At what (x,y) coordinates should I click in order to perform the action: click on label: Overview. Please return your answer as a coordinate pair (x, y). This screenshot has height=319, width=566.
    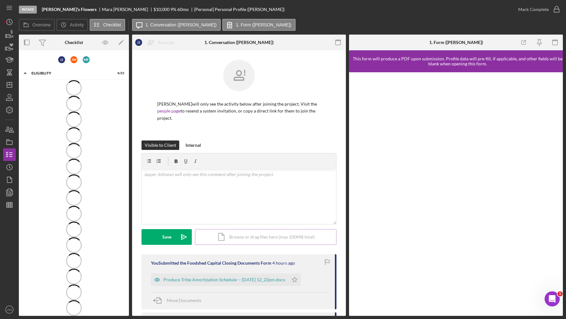
    Looking at the image, I should click on (41, 25).